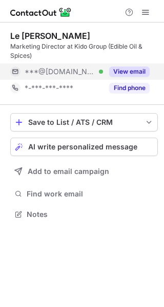 Image resolution: width=164 pixels, height=307 pixels. What do you see at coordinates (68, 172) in the screenshot?
I see `span: Add to email campaign` at bounding box center [68, 172].